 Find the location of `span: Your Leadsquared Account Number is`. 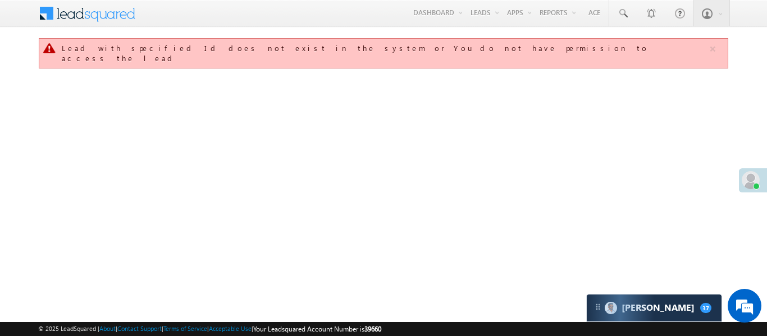

span: Your Leadsquared Account Number is is located at coordinates (317, 329).